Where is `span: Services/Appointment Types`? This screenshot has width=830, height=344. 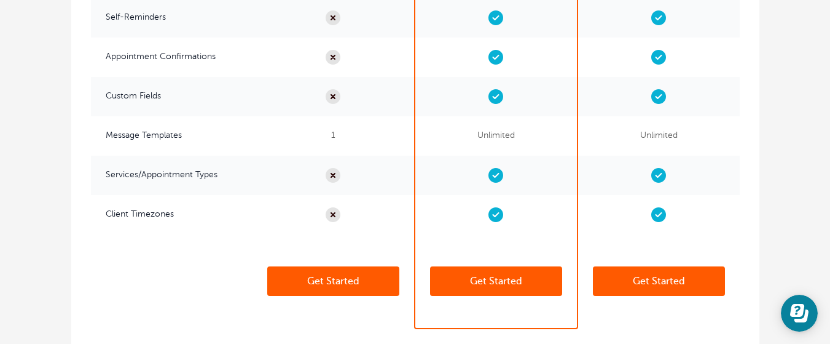
span: Services/Appointment Types is located at coordinates (171, 175).